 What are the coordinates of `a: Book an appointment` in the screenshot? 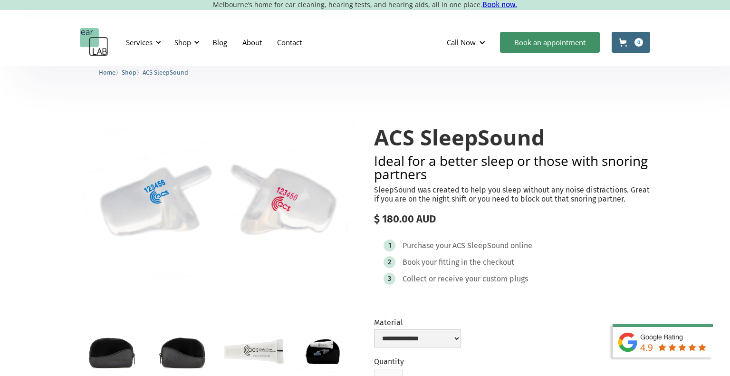 It's located at (550, 42).